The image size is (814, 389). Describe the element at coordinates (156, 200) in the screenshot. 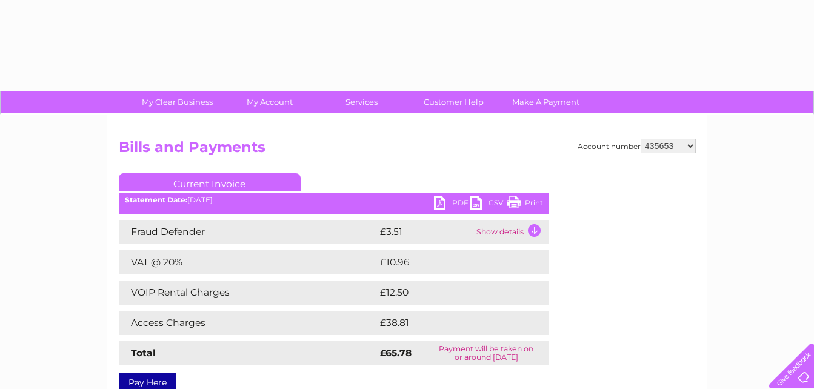

I see `b: Statement Date:` at that location.